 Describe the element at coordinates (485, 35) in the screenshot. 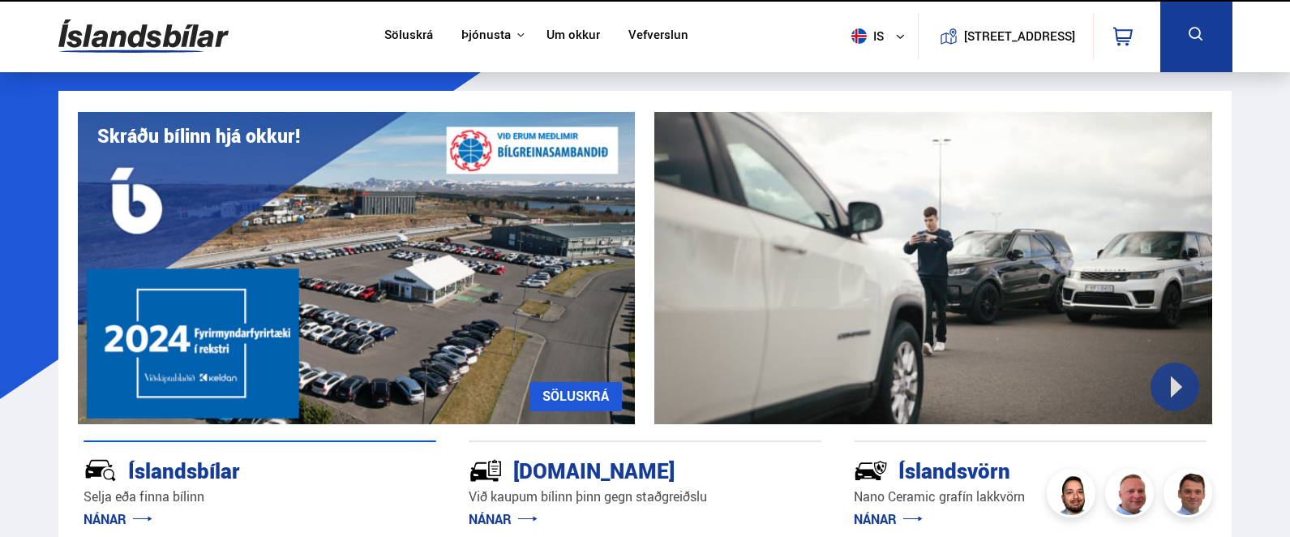

I see `button: Þjónusta` at that location.